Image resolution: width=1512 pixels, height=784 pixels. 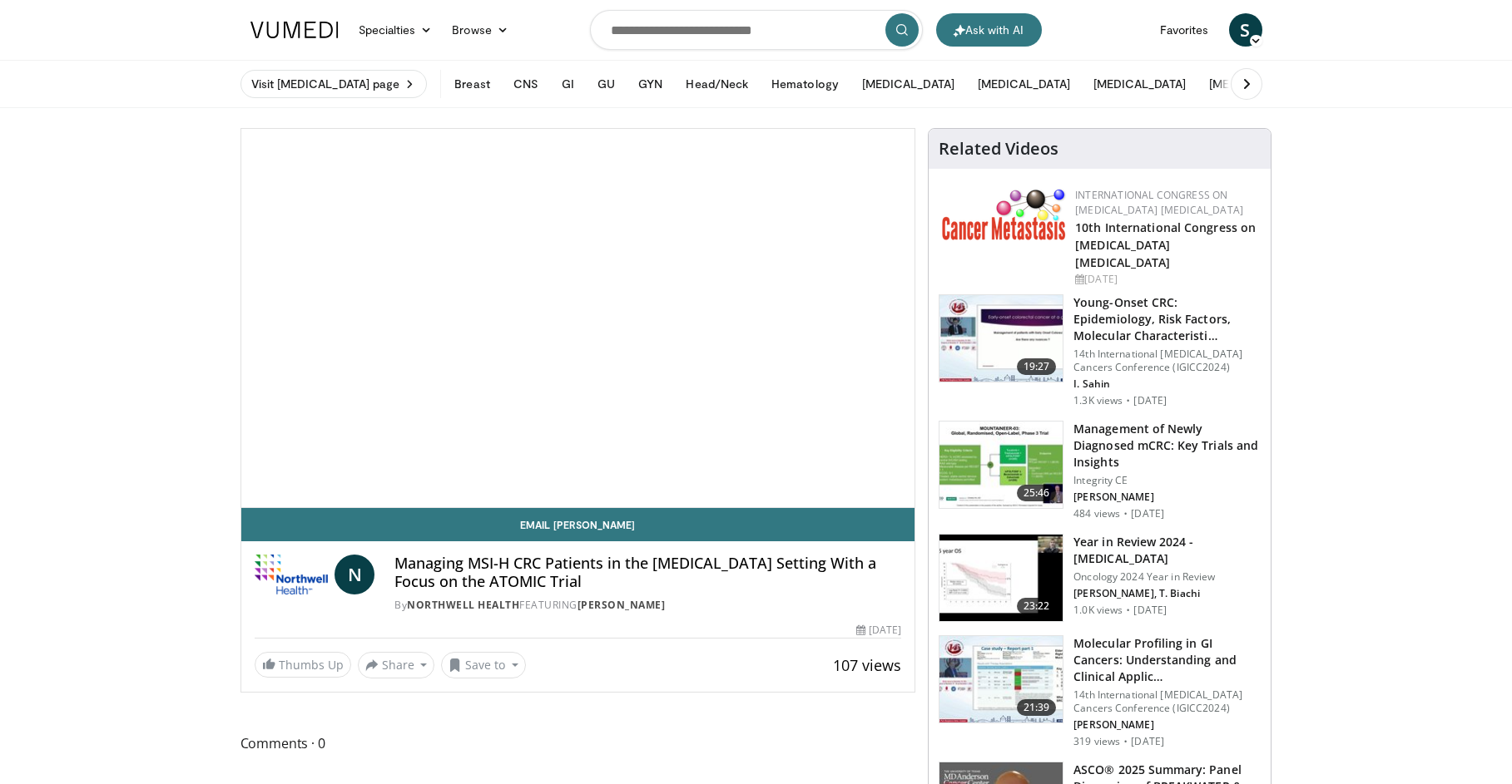 What do you see at coordinates (606, 84) in the screenshot?
I see `button: GU` at bounding box center [606, 84].